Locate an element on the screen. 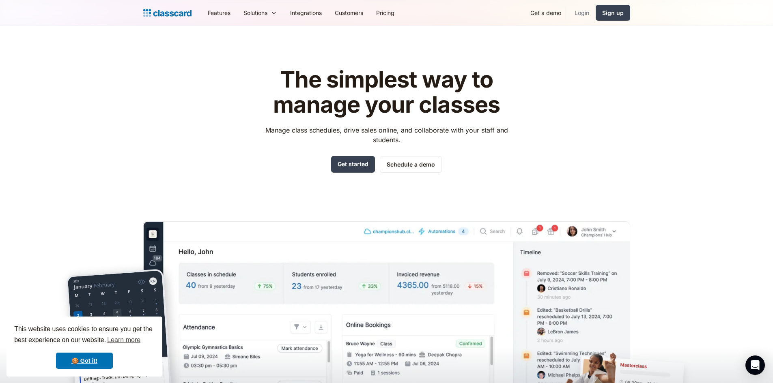 This screenshot has height=383, width=773. div: Sign up is located at coordinates (612, 13).